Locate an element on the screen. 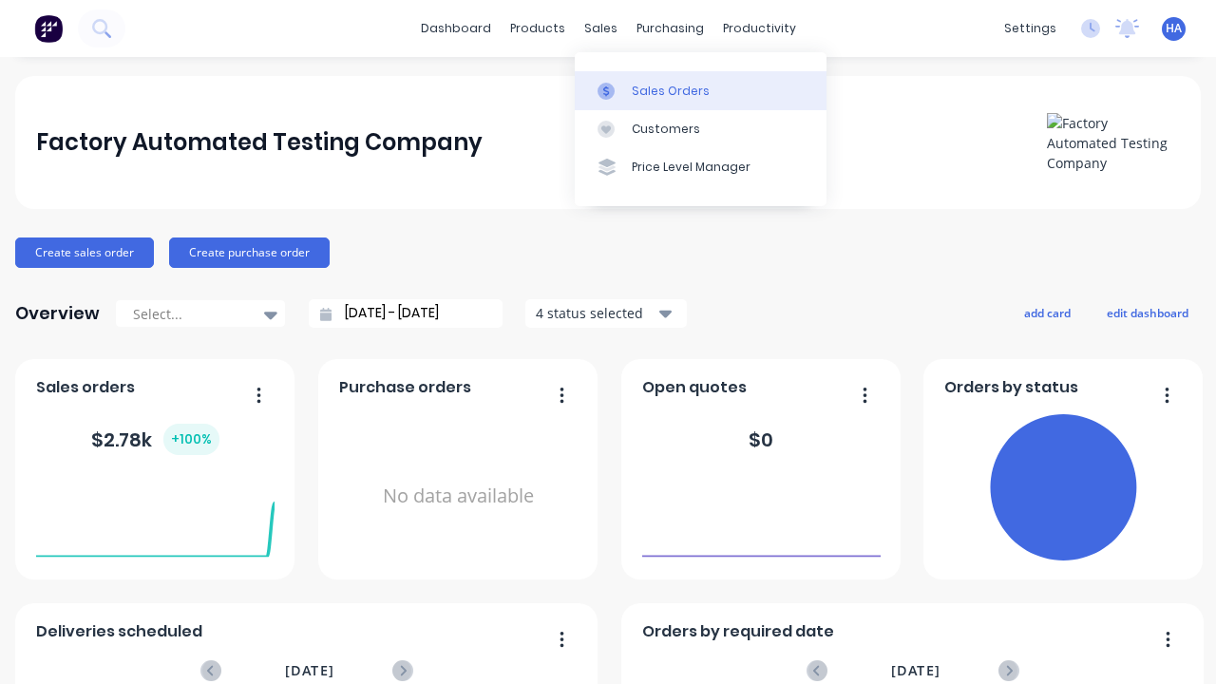 Image resolution: width=1216 pixels, height=684 pixels. div: settings is located at coordinates (1030, 28).